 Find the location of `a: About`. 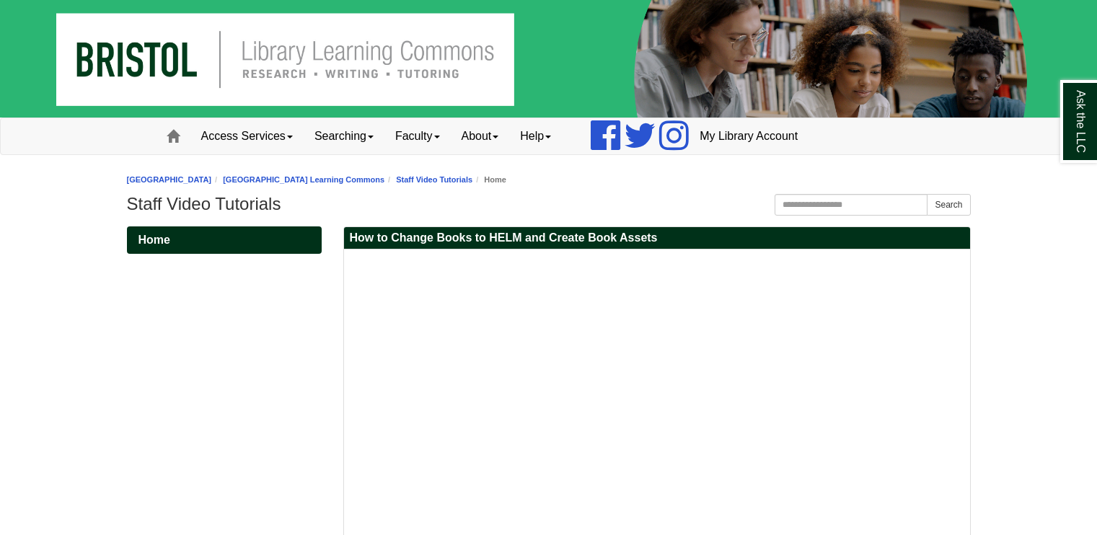

a: About is located at coordinates (480, 136).